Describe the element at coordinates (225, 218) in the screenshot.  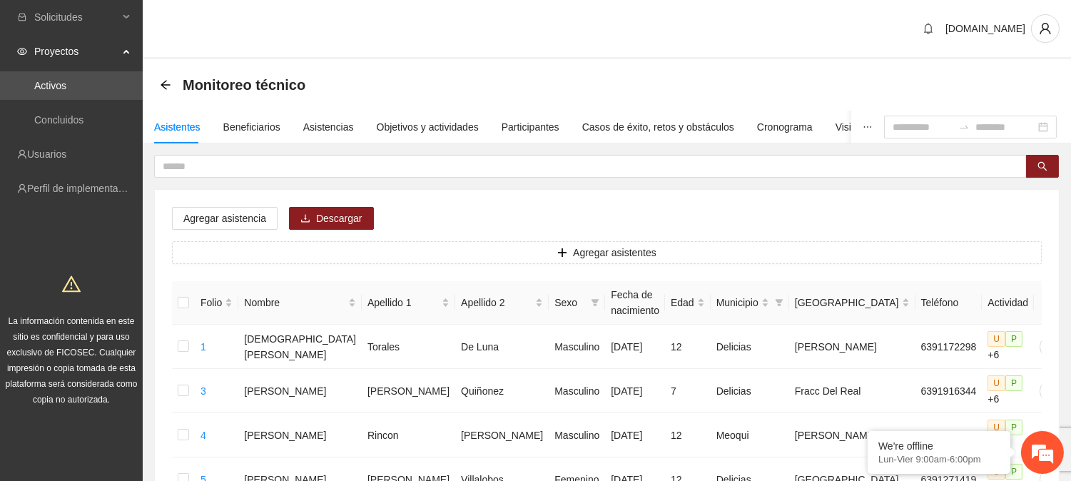
I see `span: Agregar asistencia` at that location.